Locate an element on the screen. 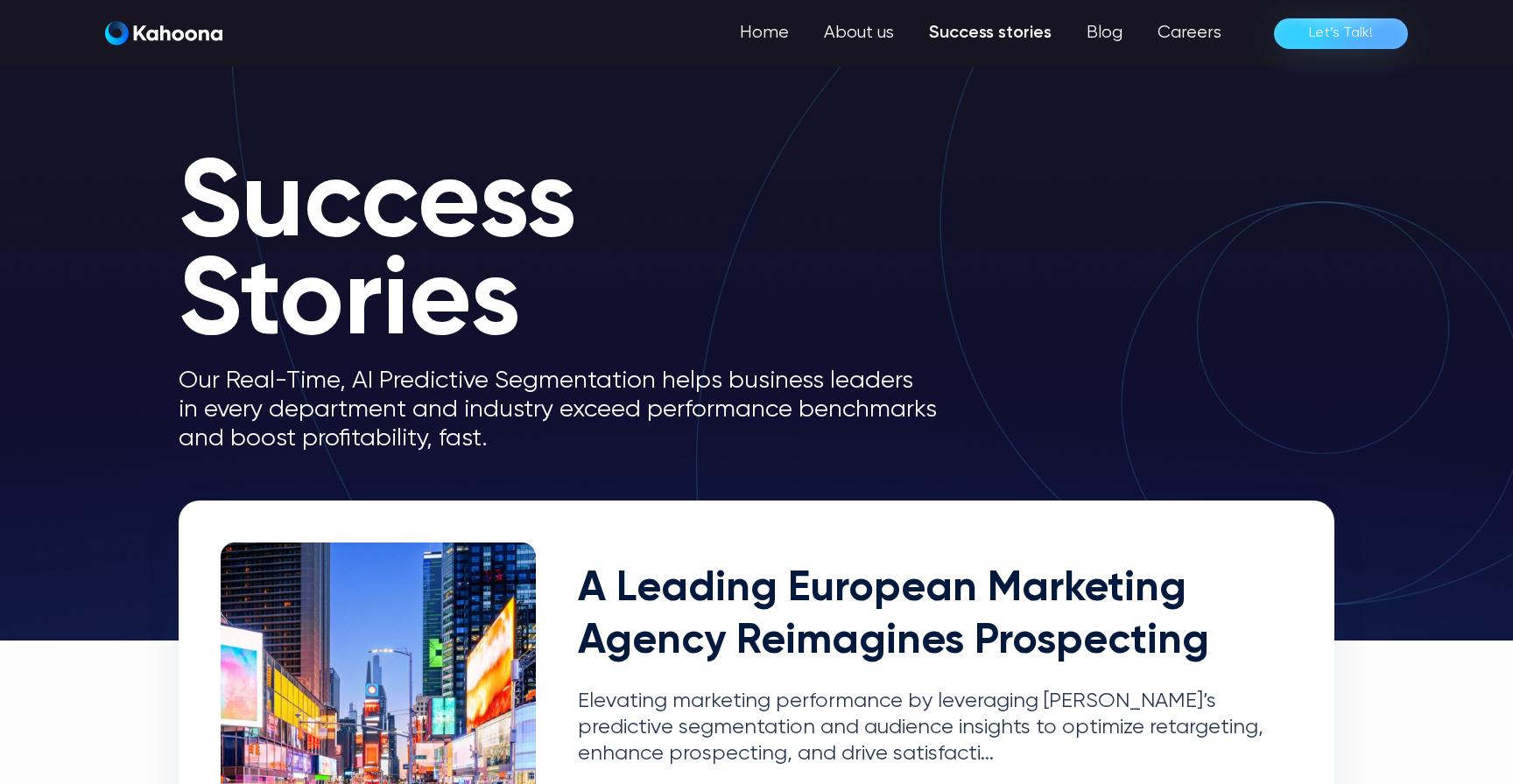 The image size is (1513, 784). a: Blog is located at coordinates (1104, 33).